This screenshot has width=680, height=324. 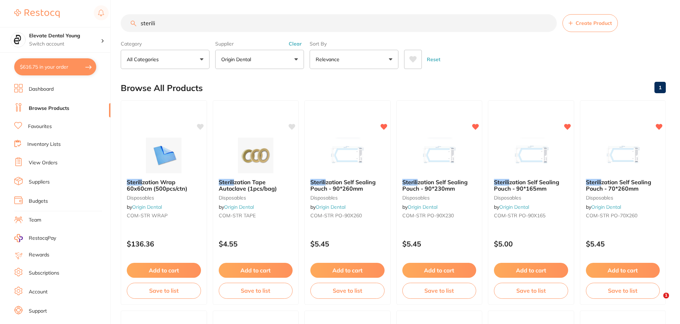 I want to click on img: Sterilization Self Sealing Pouch - 90*230mm, so click(x=439, y=155).